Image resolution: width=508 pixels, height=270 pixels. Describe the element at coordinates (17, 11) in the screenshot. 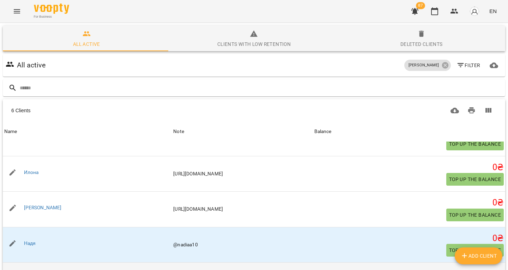

I see `button: Menu` at that location.